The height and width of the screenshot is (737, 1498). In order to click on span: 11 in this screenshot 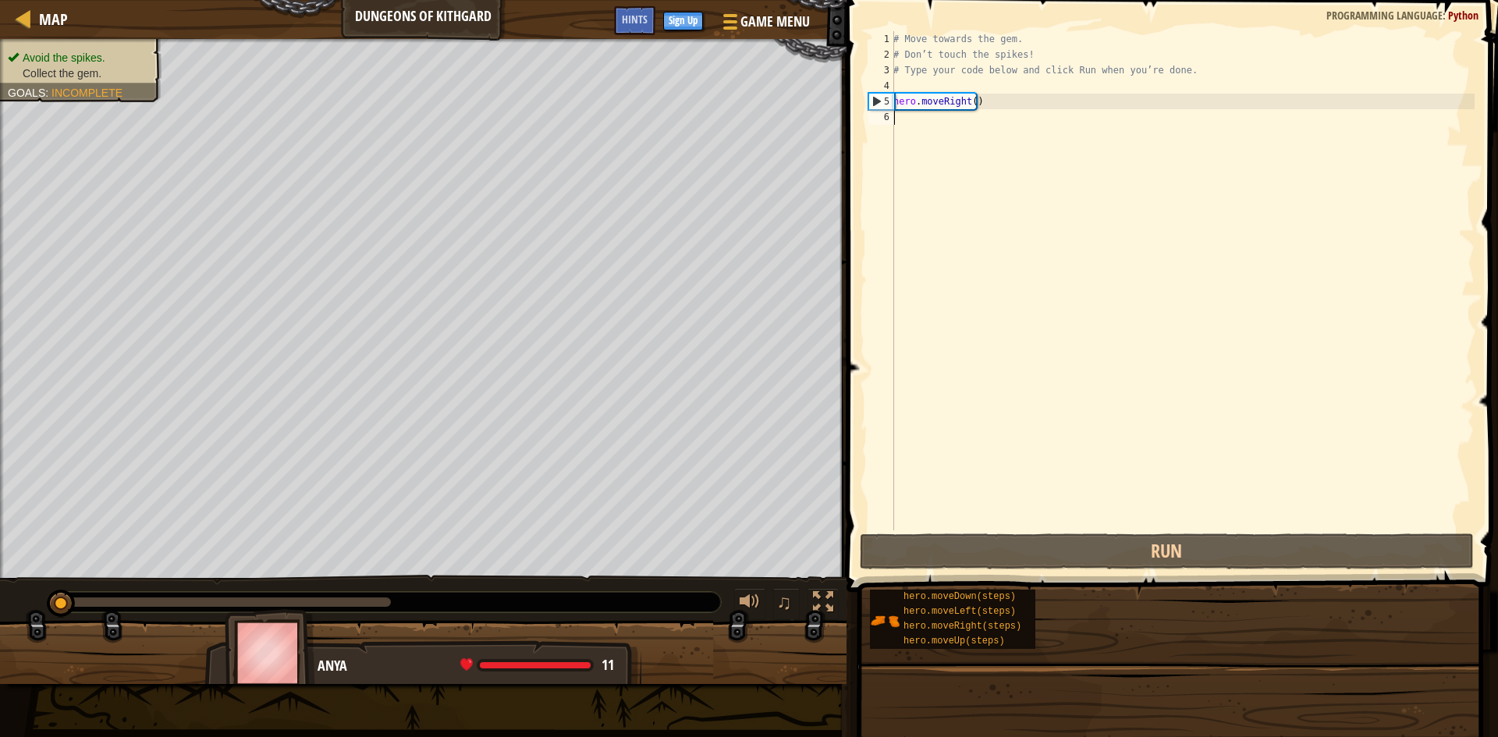, I will do `click(608, 665)`.